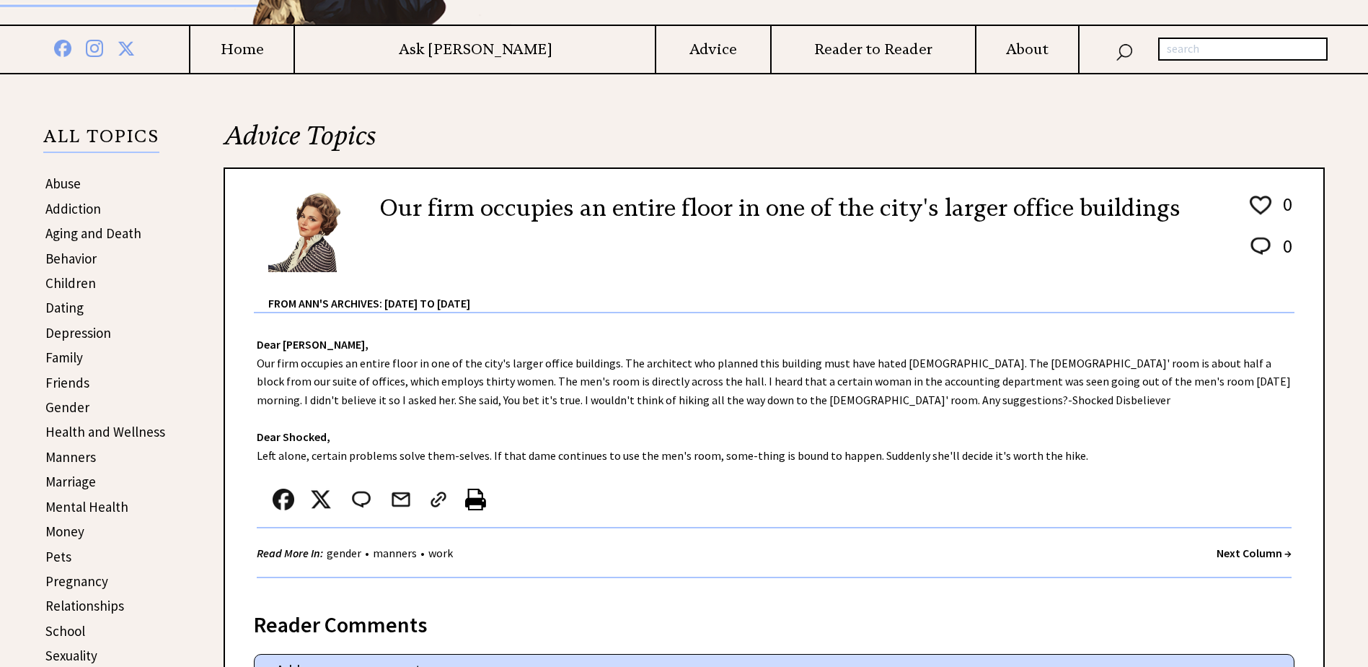 The image size is (1368, 667). What do you see at coordinates (71, 655) in the screenshot?
I see `a: Sexuality` at bounding box center [71, 655].